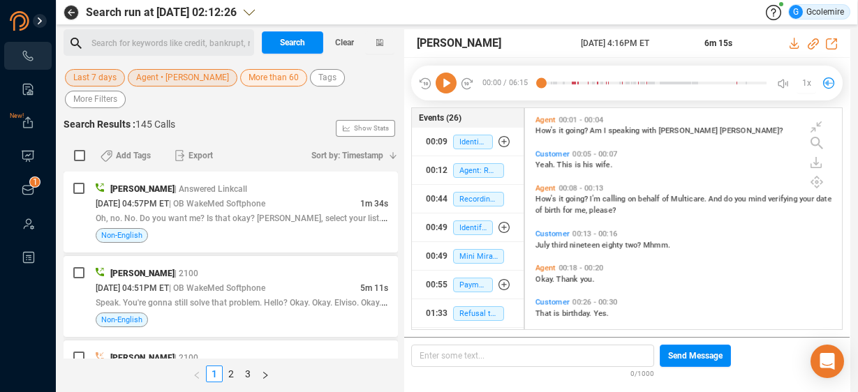 Image resolution: width=858 pixels, height=392 pixels. What do you see at coordinates (468, 199) in the screenshot?
I see `button: 00:44Recording Disclosure` at bounding box center [468, 199].